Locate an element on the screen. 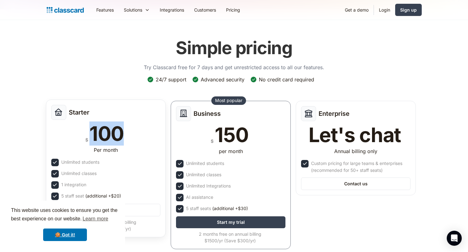 The image size is (468, 252). a: learn more about cookies is located at coordinates (95, 219).